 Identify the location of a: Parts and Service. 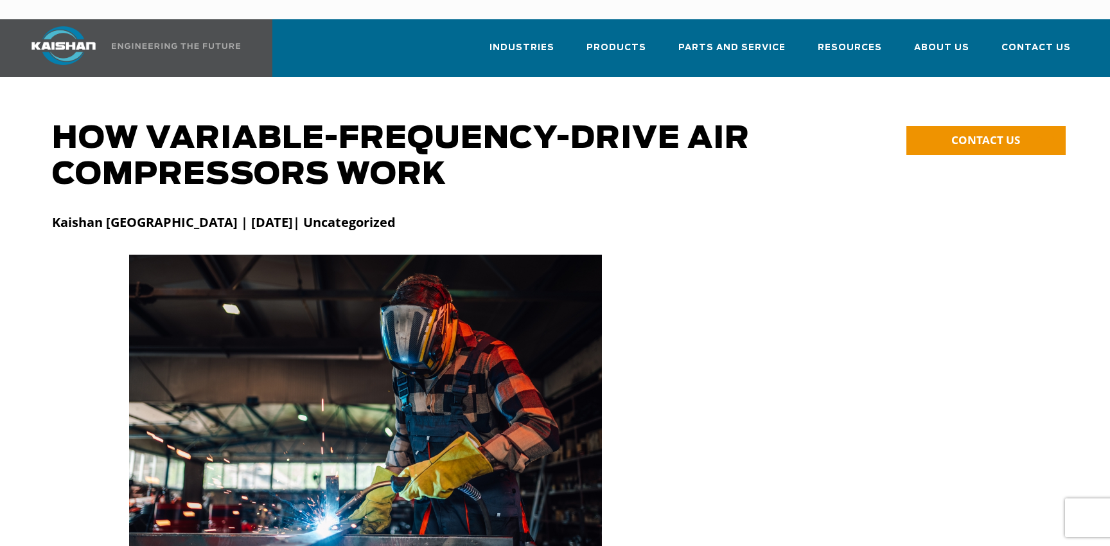
(732, 53).